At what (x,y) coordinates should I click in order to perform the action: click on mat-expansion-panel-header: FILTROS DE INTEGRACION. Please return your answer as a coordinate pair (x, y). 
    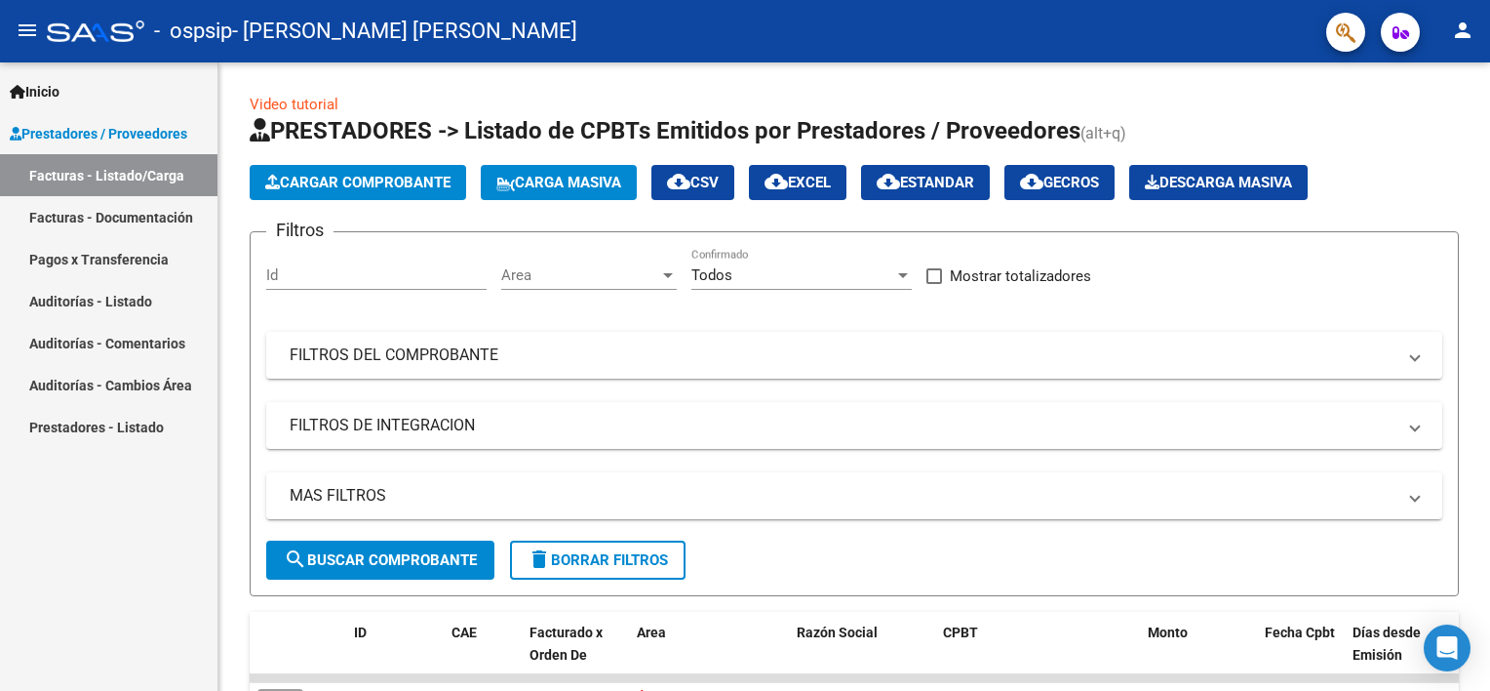
    Looking at the image, I should click on (854, 425).